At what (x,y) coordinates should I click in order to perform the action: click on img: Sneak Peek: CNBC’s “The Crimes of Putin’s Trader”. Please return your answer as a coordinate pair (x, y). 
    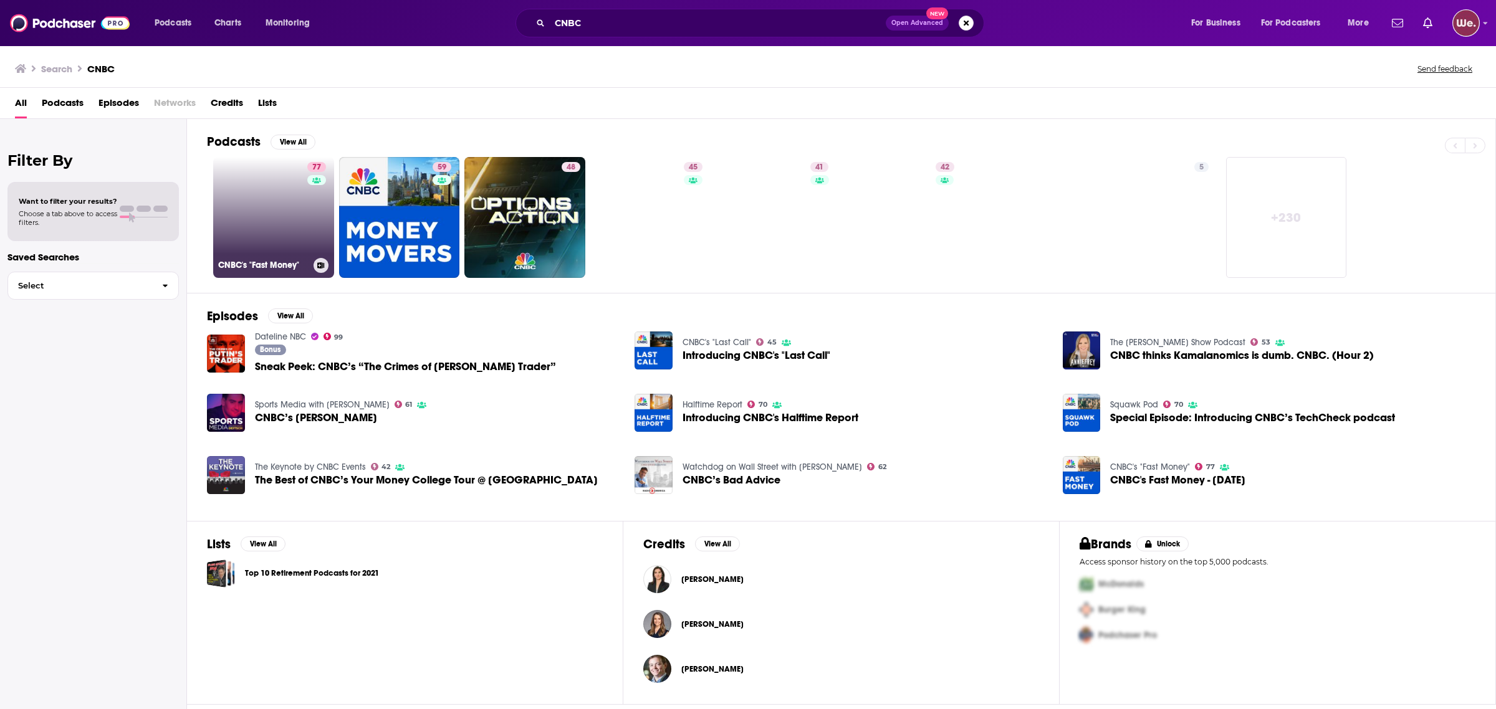
    Looking at the image, I should click on (226, 353).